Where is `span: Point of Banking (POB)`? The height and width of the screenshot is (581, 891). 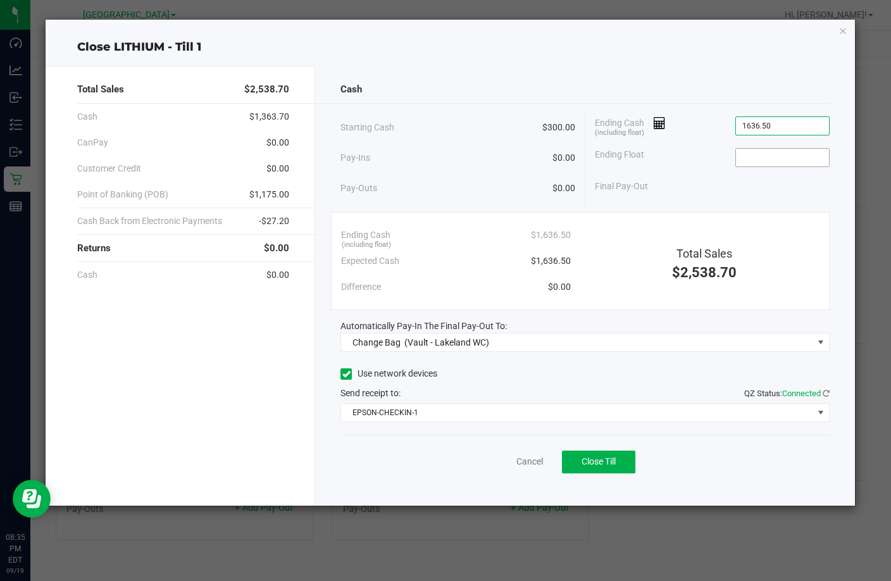
span: Point of Banking (POB) is located at coordinates (123, 194).